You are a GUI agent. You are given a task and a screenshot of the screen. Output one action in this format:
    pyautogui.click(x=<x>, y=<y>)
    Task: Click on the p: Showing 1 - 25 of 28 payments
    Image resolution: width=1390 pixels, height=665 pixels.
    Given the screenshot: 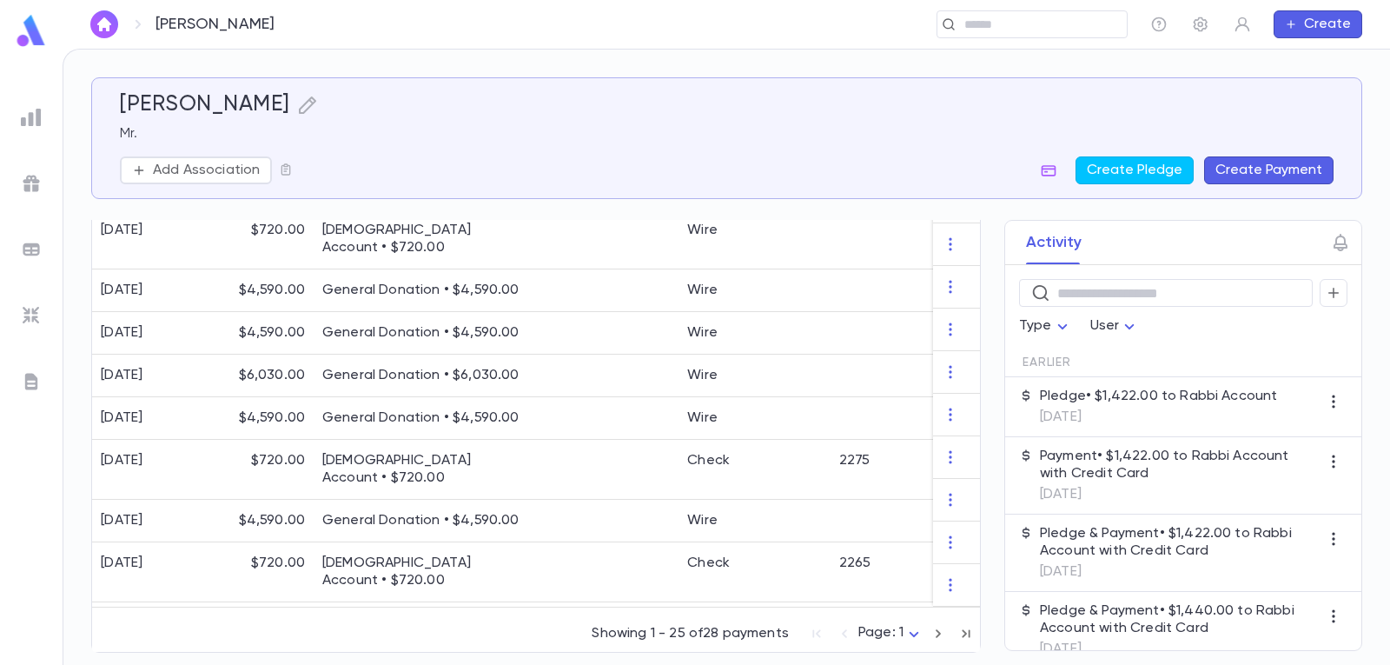 What is the action you would take?
    pyautogui.click(x=690, y=633)
    